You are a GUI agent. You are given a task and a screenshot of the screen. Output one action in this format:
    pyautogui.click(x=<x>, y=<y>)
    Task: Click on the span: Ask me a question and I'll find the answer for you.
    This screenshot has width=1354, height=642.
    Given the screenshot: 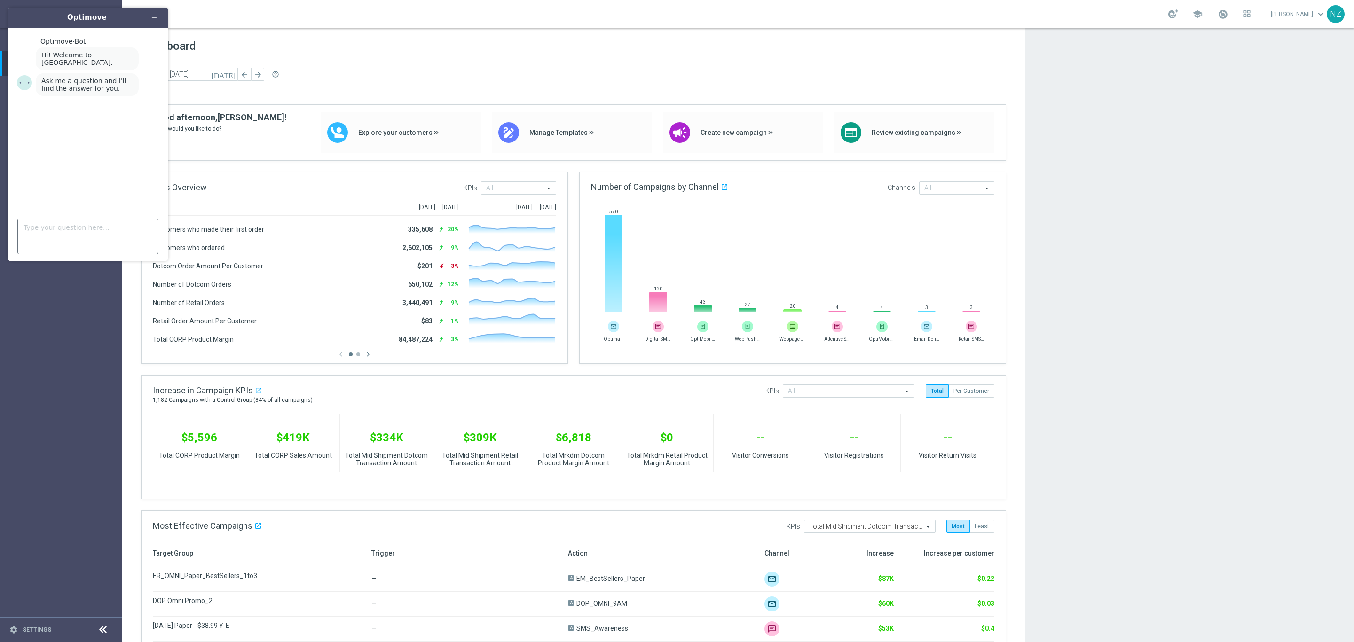 What is the action you would take?
    pyautogui.click(x=85, y=85)
    